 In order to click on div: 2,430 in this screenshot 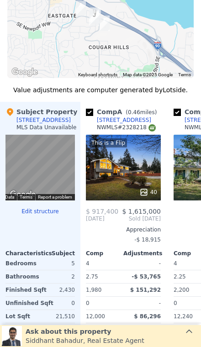, I will do `click(59, 290)`.